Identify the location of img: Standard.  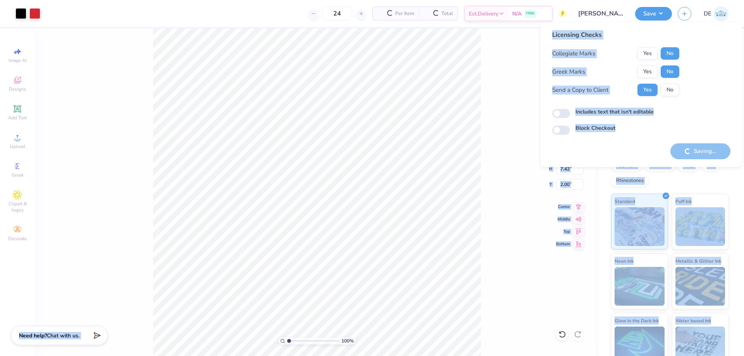
(639, 227).